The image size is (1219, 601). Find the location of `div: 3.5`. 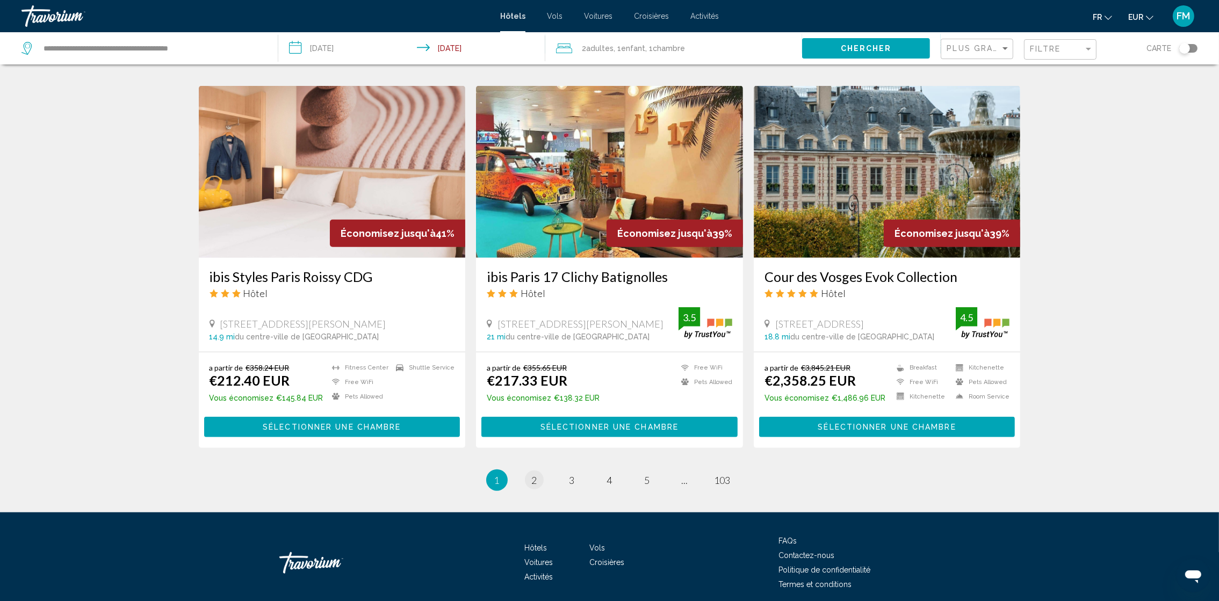

div: 3.5 is located at coordinates (689, 317).